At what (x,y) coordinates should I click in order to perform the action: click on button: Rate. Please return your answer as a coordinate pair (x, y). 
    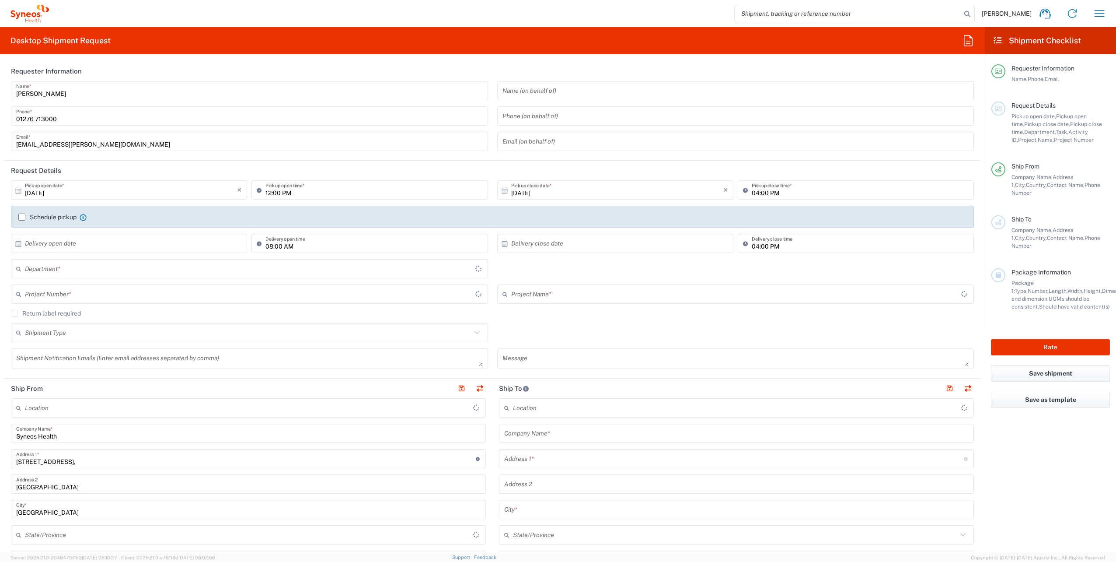
    Looking at the image, I should click on (1051, 347).